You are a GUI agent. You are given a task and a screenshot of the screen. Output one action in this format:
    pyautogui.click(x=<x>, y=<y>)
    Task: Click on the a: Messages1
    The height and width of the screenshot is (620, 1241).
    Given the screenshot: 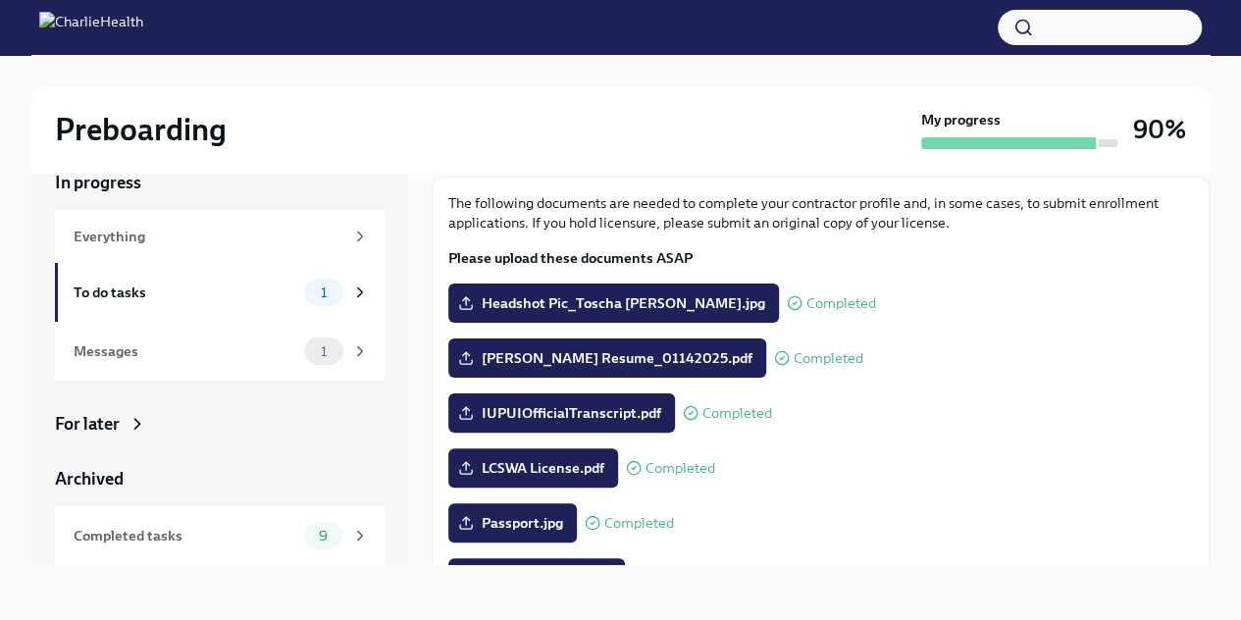 What is the action you would take?
    pyautogui.click(x=220, y=351)
    